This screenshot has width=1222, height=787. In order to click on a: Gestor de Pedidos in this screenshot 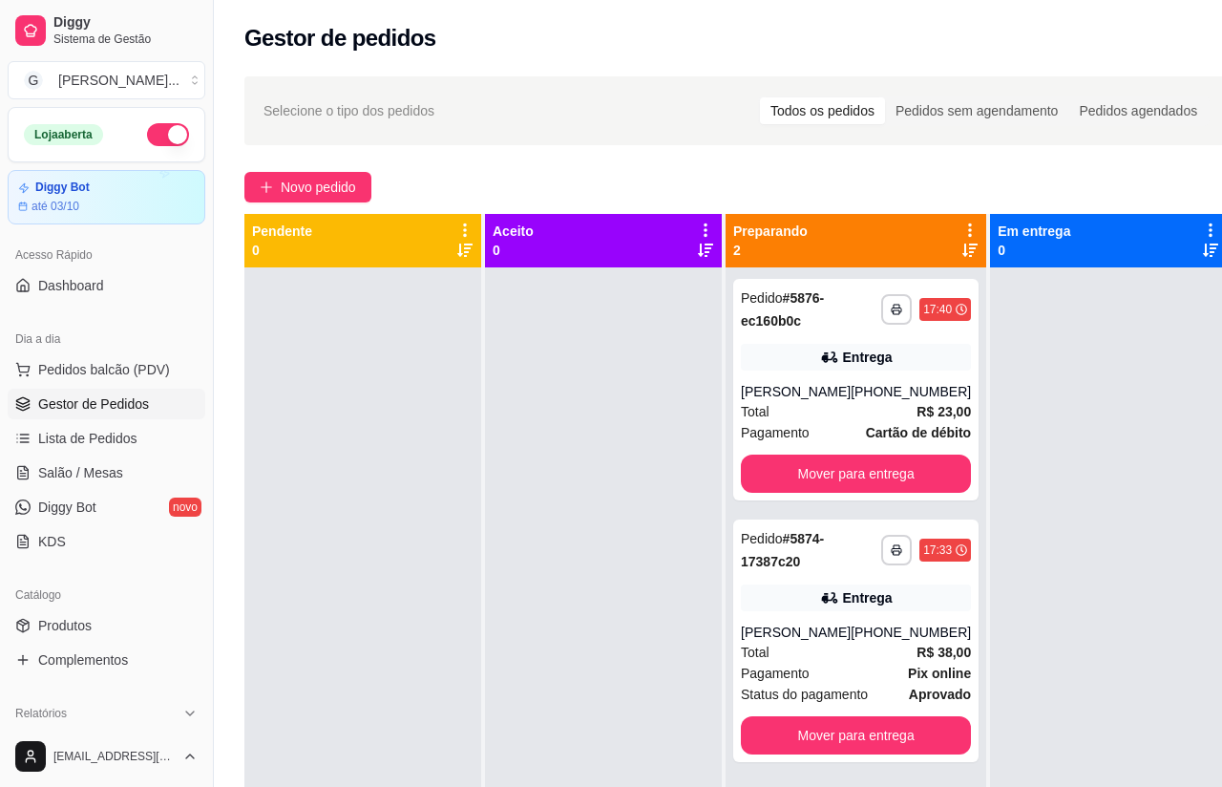, I will do `click(106, 404)`.